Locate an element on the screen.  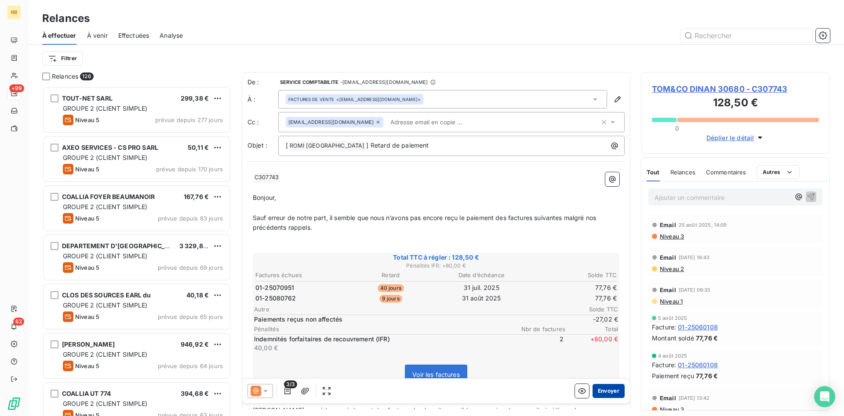
span: Pénalités IFR : + 80,00 € is located at coordinates (436, 266).